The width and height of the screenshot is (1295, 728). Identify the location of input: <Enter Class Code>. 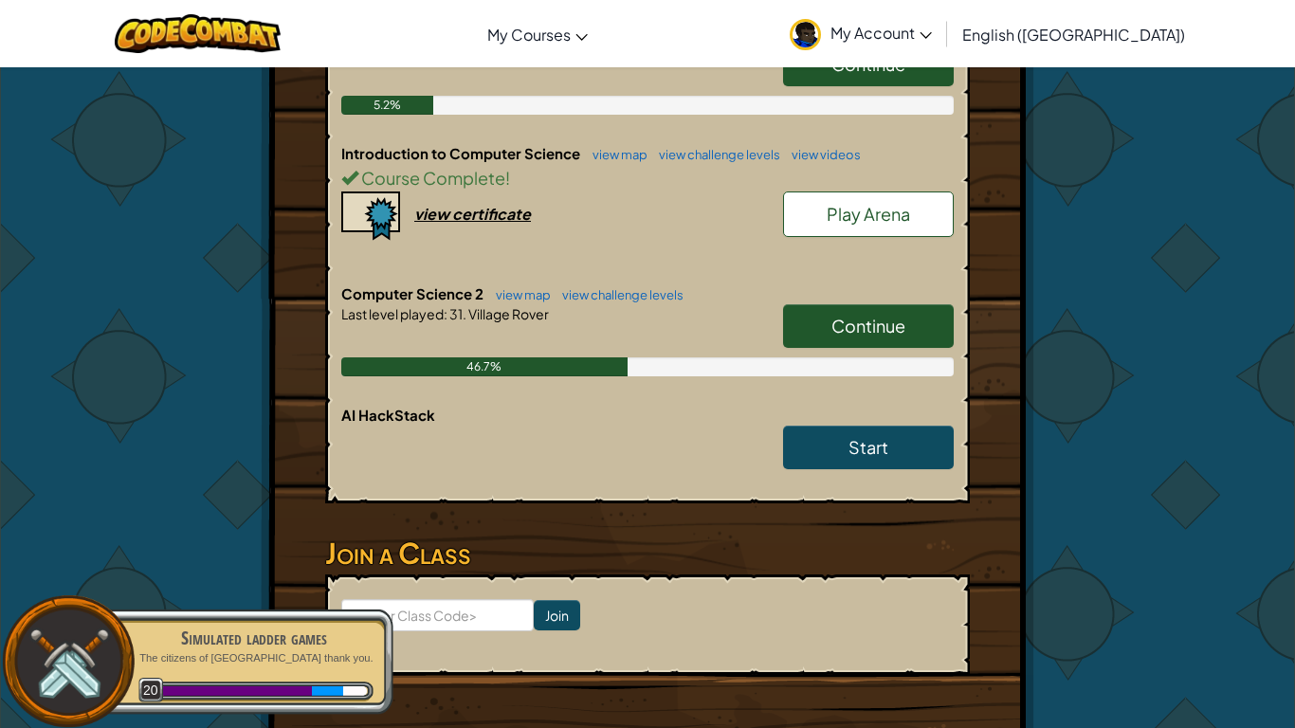
(437, 615).